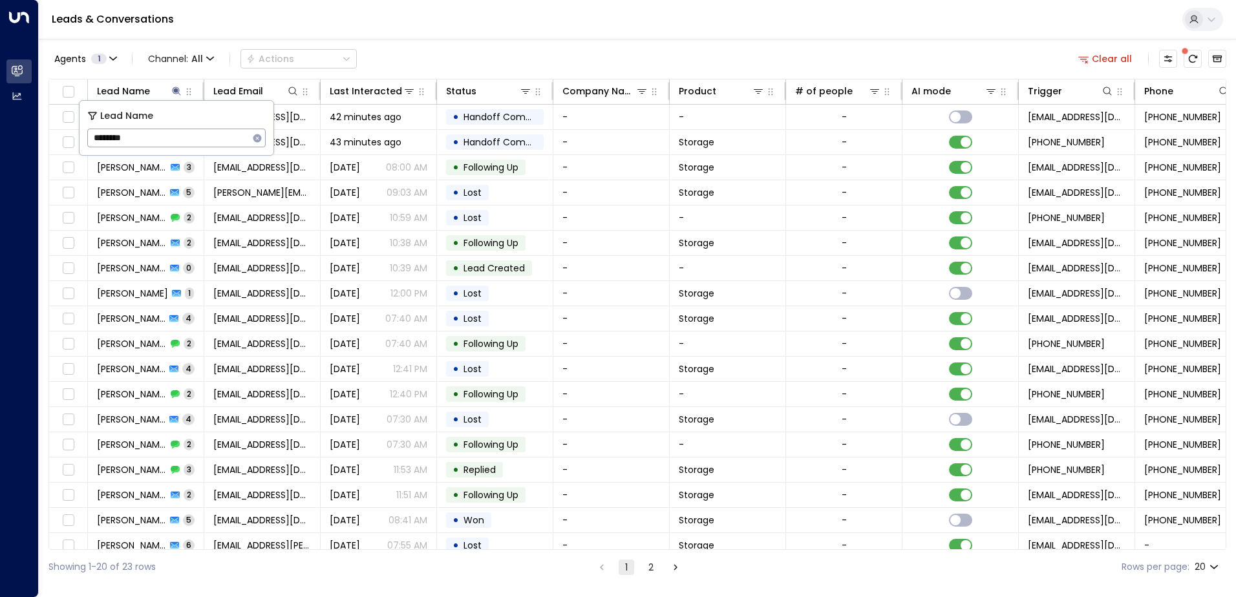  I want to click on span: Aug 05, 2025, so click(345, 394).